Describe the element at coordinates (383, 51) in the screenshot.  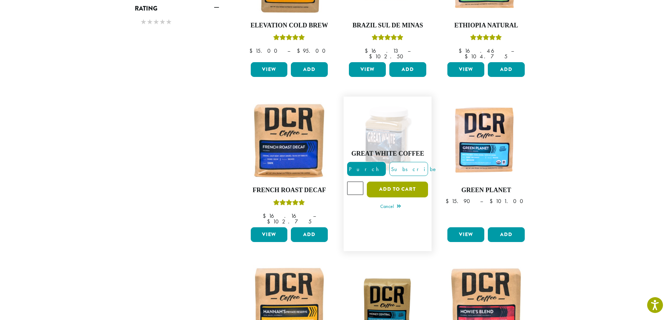
I see `bdi: 16.13` at that location.